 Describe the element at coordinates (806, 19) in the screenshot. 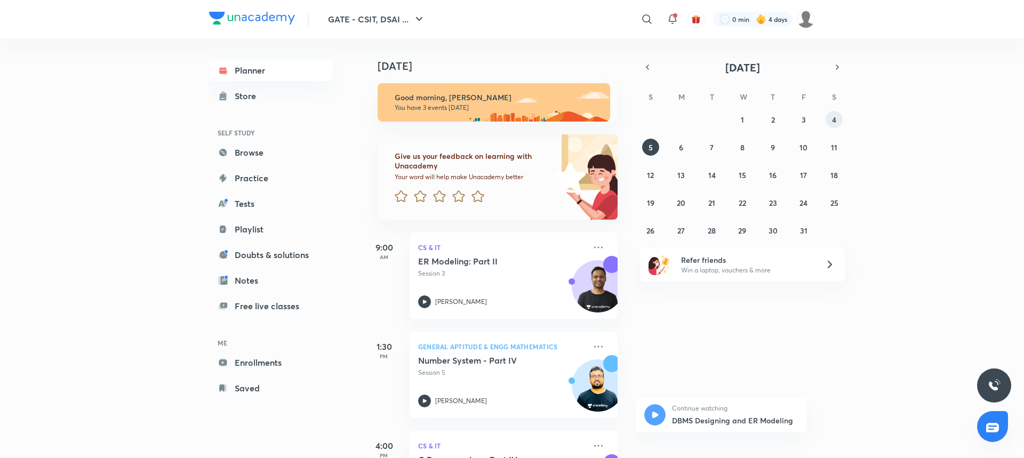

I see `img: Shruti Gangurde` at that location.